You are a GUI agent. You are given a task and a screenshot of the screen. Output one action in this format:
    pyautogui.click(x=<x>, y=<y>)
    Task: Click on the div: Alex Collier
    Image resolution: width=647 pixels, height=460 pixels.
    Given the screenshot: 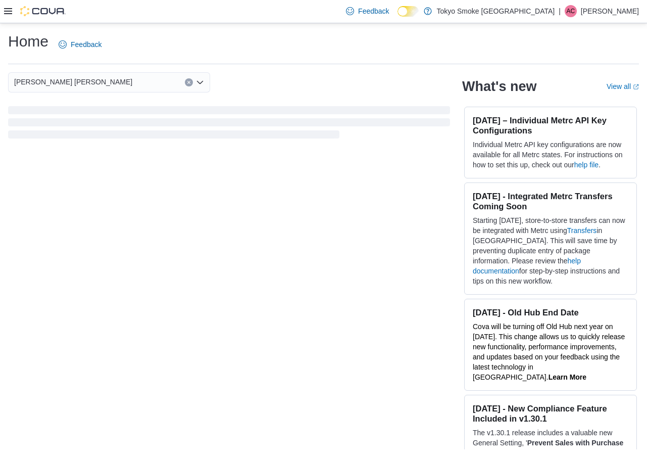 What is the action you would take?
    pyautogui.click(x=571, y=11)
    